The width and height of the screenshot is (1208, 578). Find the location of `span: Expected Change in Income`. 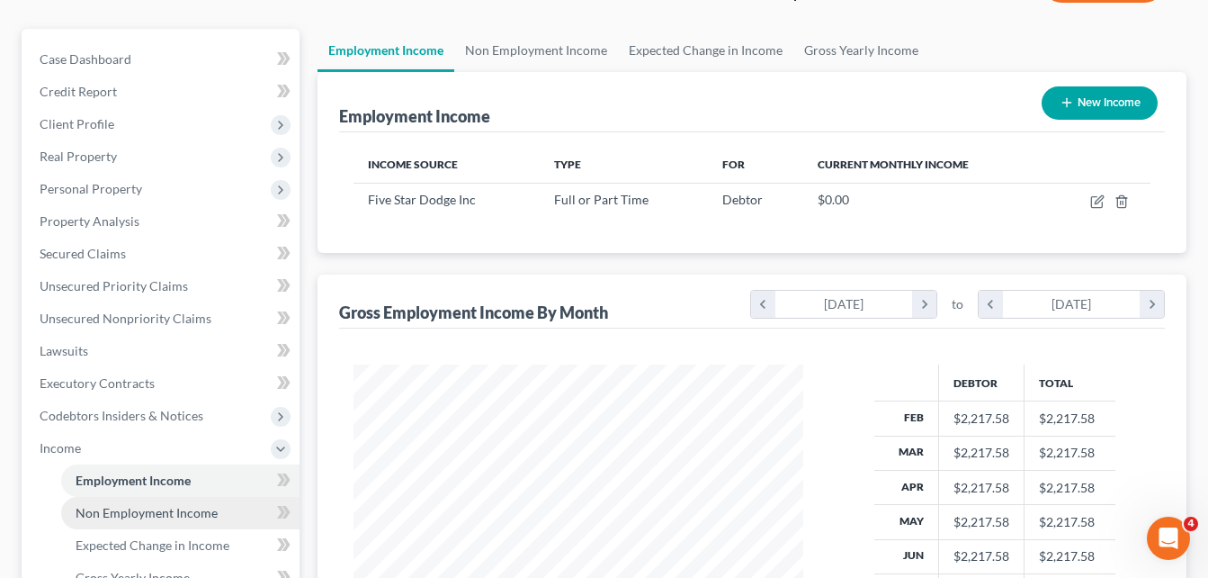

span: Expected Change in Income is located at coordinates (152, 544).